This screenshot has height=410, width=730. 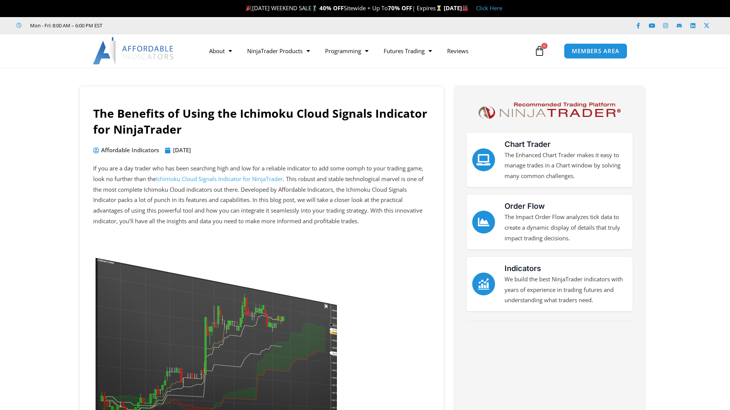 What do you see at coordinates (65, 25) in the screenshot?
I see `span: Mon - Fri: 8:00 AM – 6:00 PM EST` at bounding box center [65, 25].